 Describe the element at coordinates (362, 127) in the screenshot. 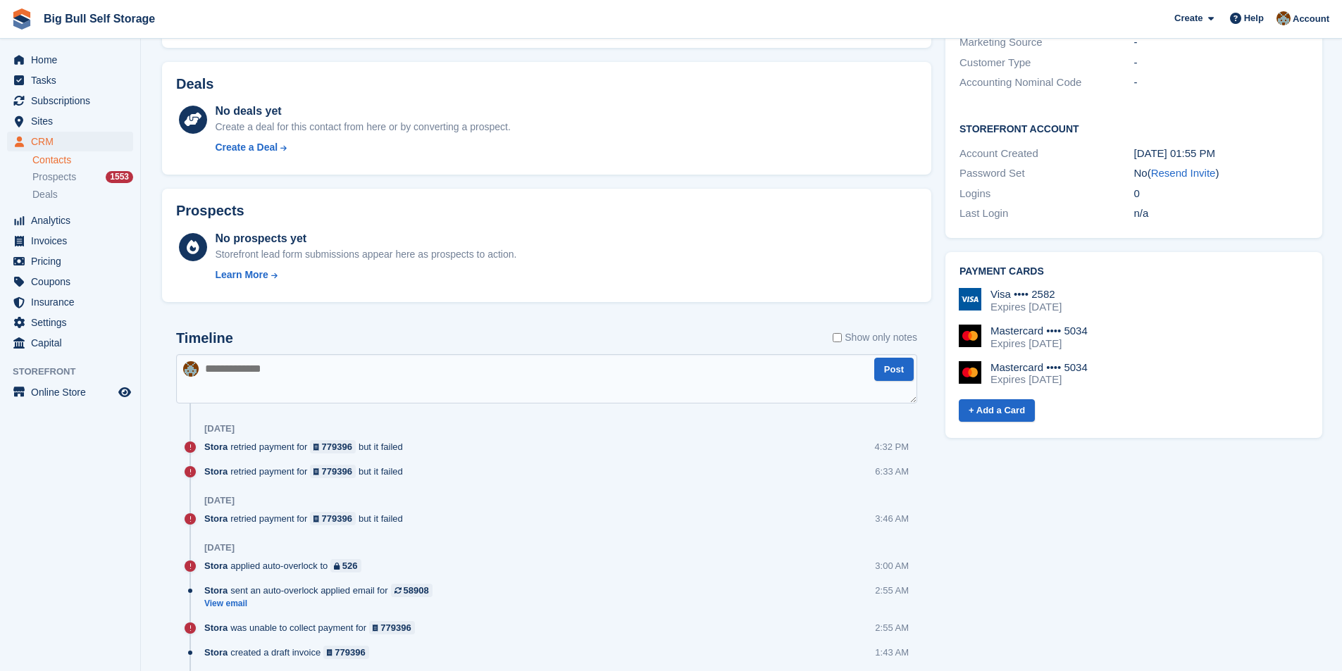

I see `div: Create a deal for this contact from here or by converting a prospect.` at that location.